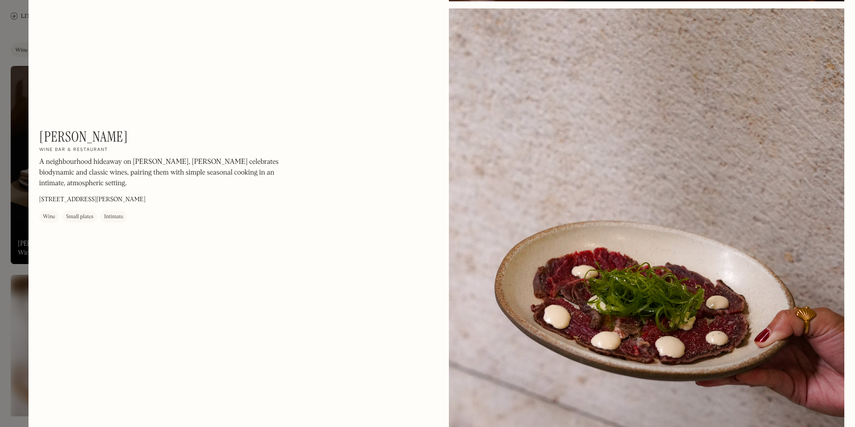 The height and width of the screenshot is (427, 855). I want to click on div: Small plates, so click(80, 217).